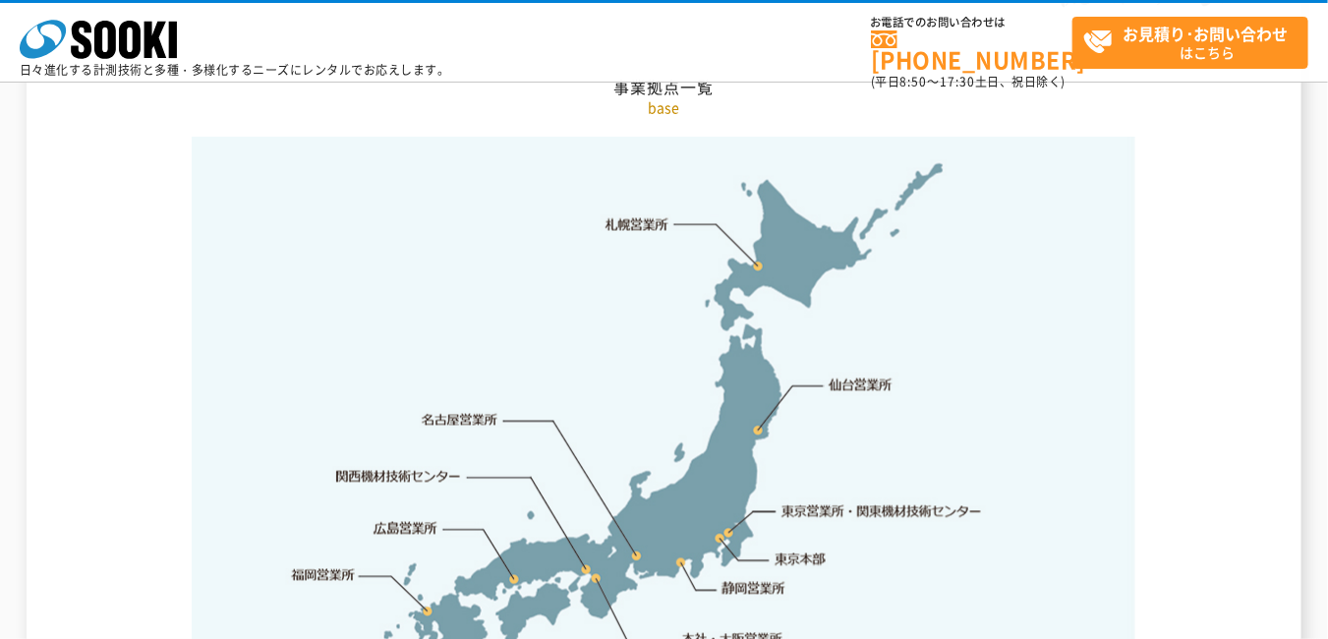  What do you see at coordinates (1206, 33) in the screenshot?
I see `strong: お見積り･お問い合わせ` at bounding box center [1206, 33].